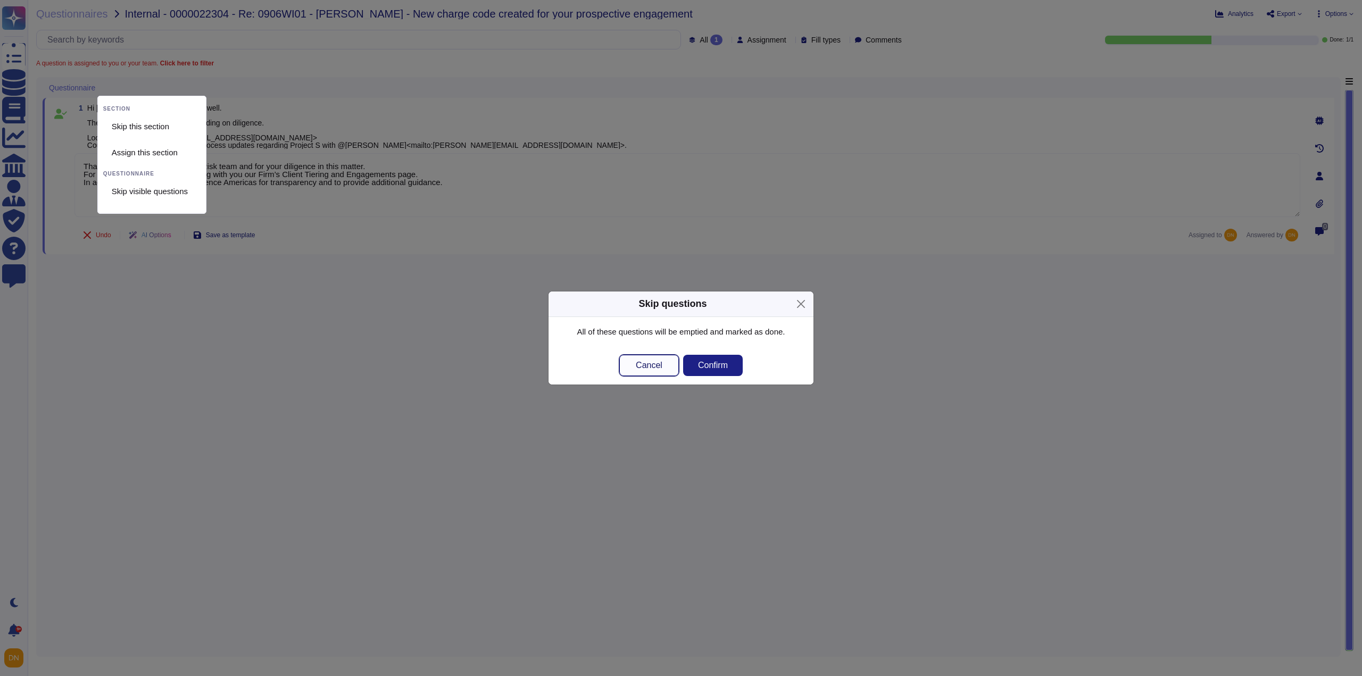  Describe the element at coordinates (117, 109) in the screenshot. I see `span: Section` at that location.